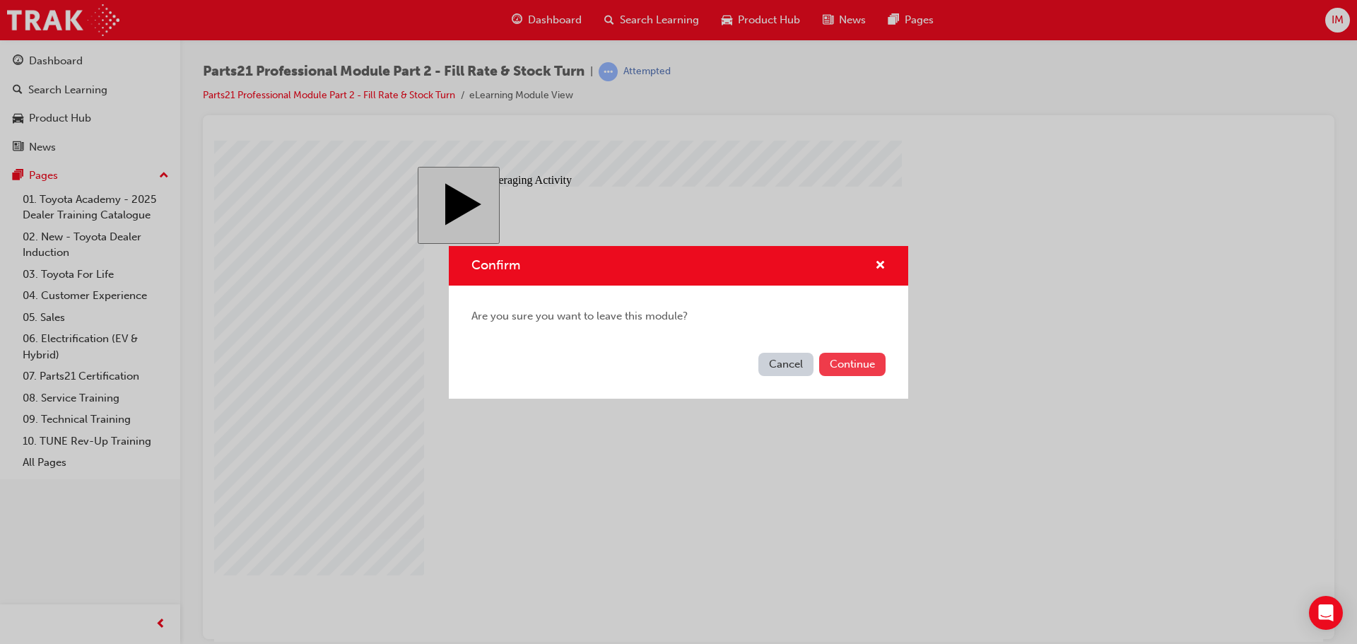  What do you see at coordinates (244, 64) in the screenshot?
I see `button: Start` at bounding box center [244, 64].